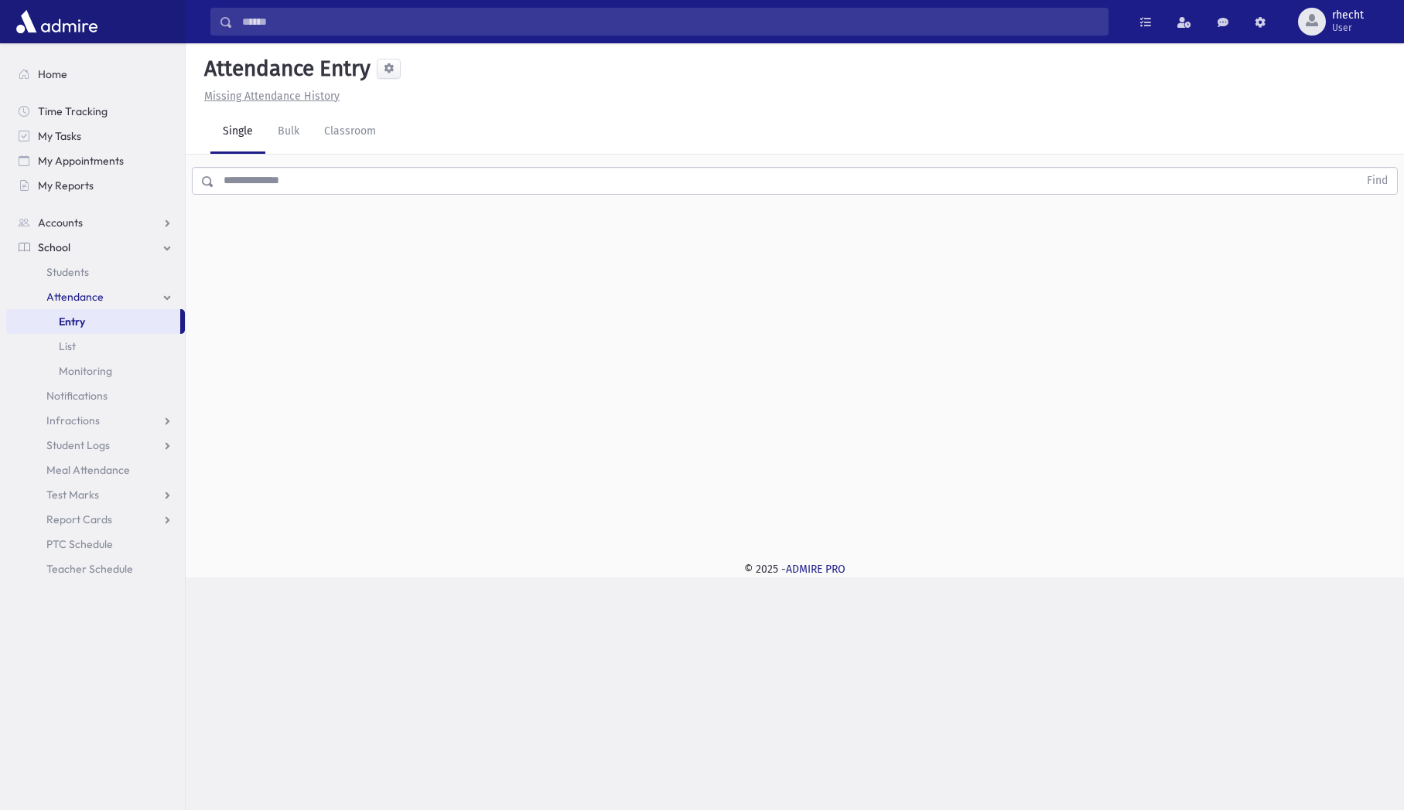  What do you see at coordinates (95, 136) in the screenshot?
I see `a: My Tasks` at bounding box center [95, 136].